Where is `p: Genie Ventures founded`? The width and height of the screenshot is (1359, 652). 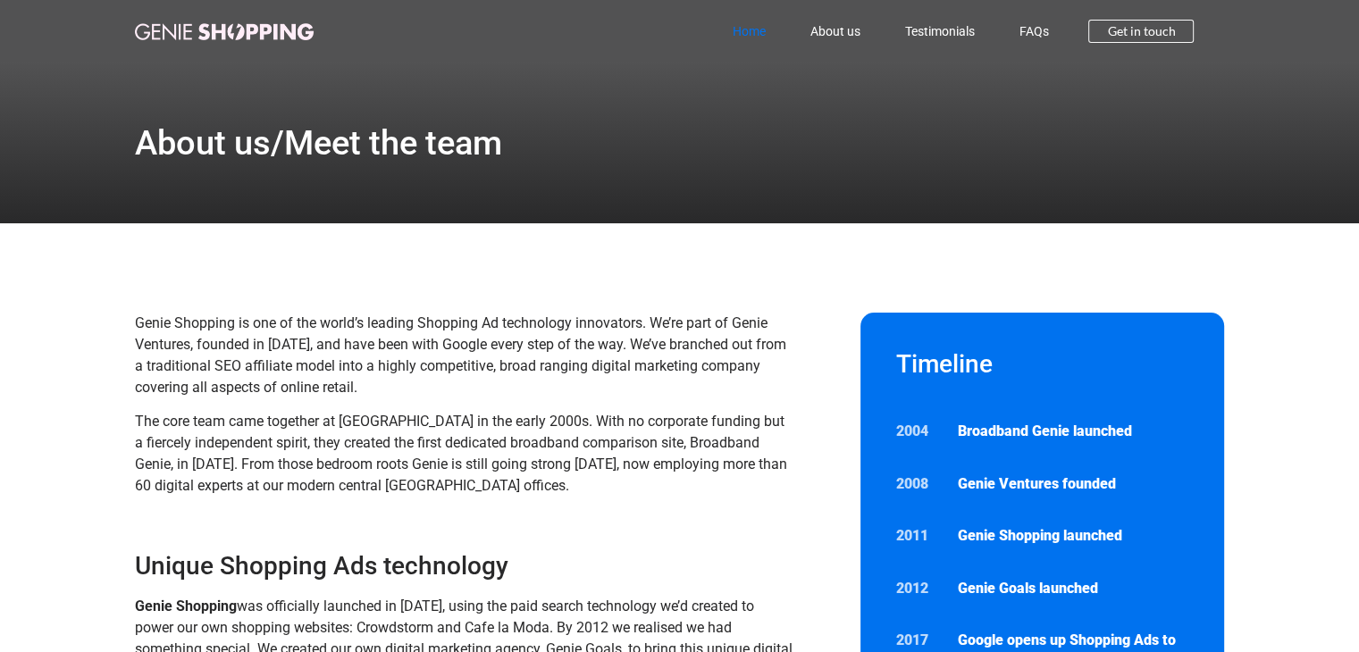 p: Genie Ventures founded is located at coordinates (1073, 484).